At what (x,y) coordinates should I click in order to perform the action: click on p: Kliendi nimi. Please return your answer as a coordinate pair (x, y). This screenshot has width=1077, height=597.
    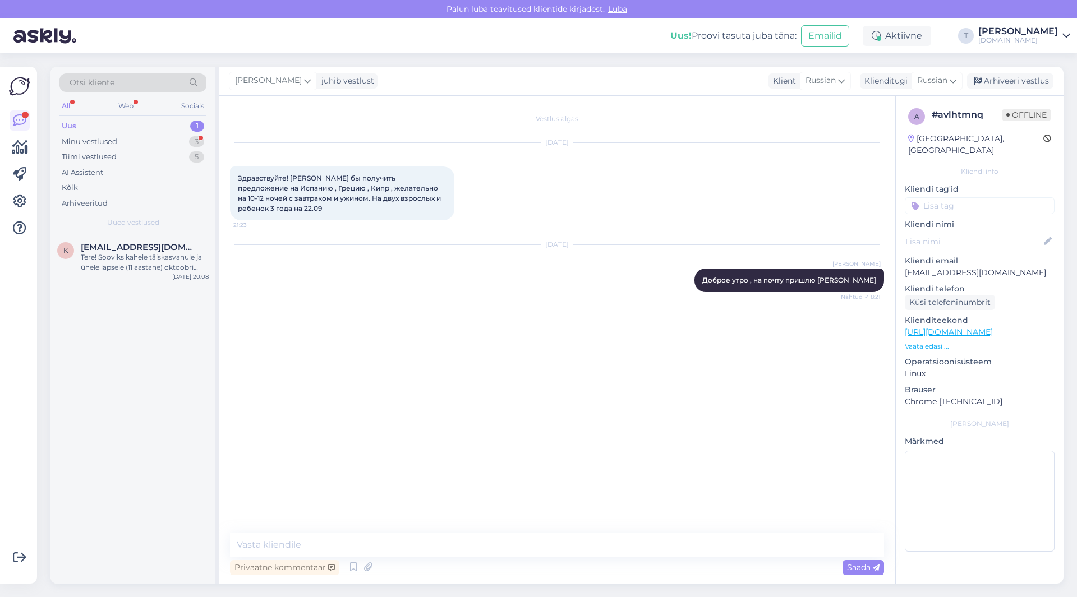
    Looking at the image, I should click on (979, 224).